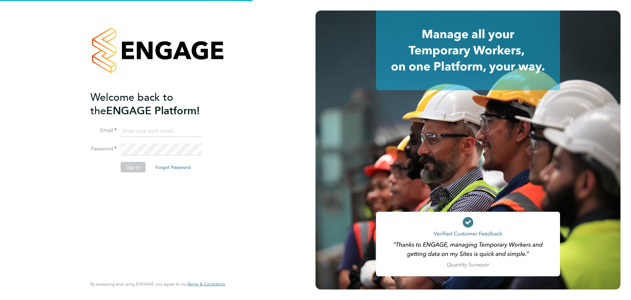 Image resolution: width=631 pixels, height=300 pixels. I want to click on button: Sign In, so click(133, 167).